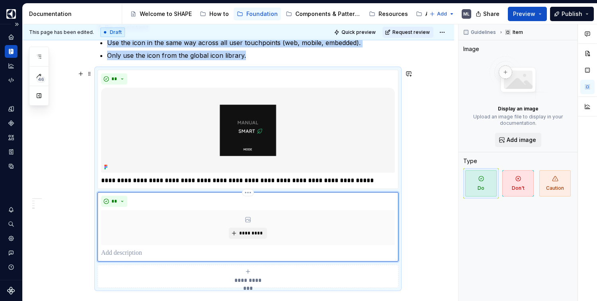 The height and width of the screenshot is (301, 597). What do you see at coordinates (11, 37) in the screenshot?
I see `a: Home` at bounding box center [11, 37].